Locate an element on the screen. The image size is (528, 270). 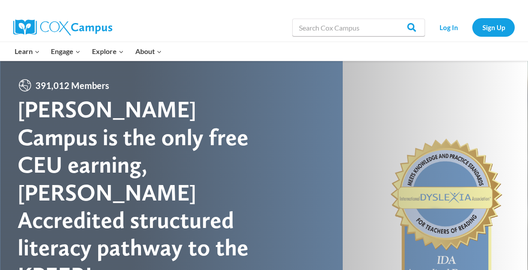
input: Search Cox Campus is located at coordinates (359, 27).